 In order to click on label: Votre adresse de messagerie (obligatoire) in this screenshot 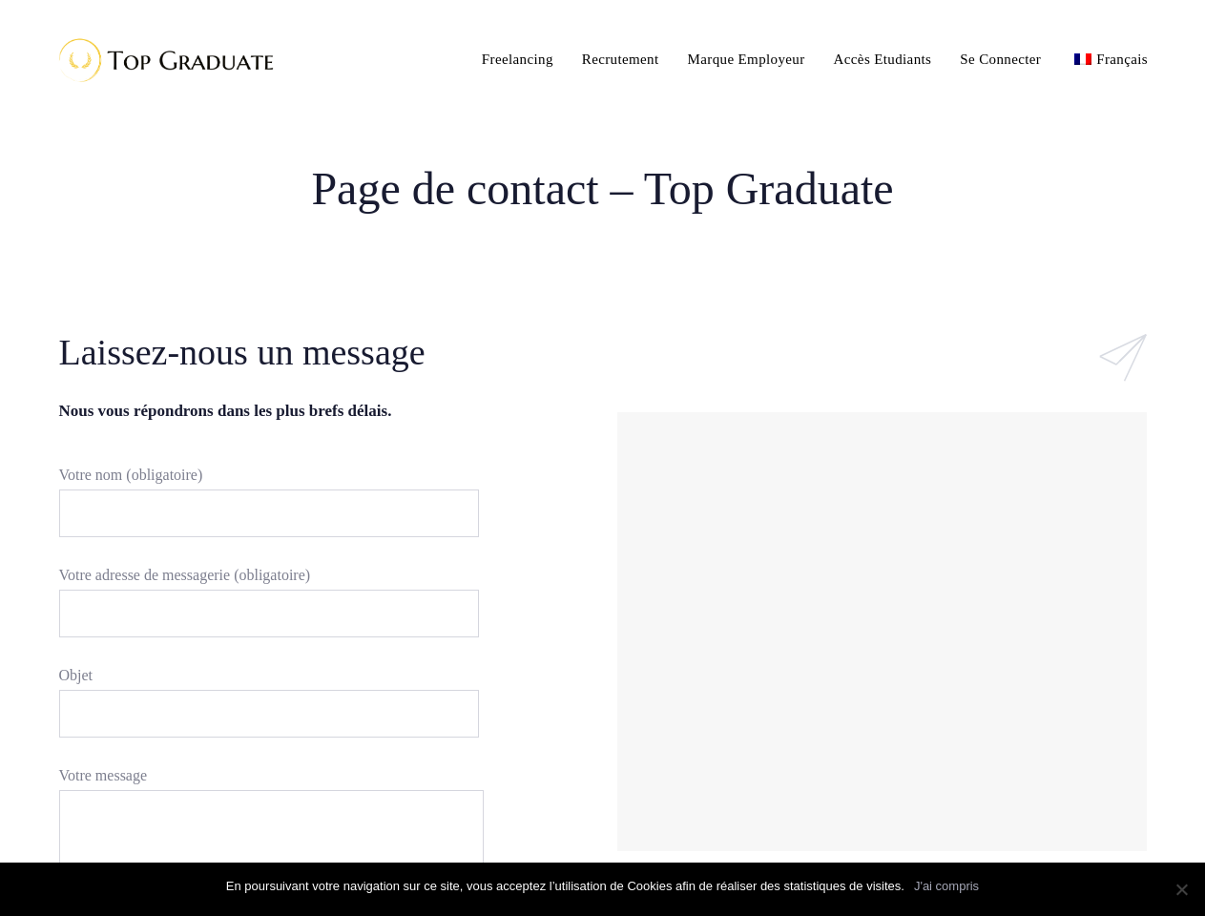, I will do `click(269, 609)`.